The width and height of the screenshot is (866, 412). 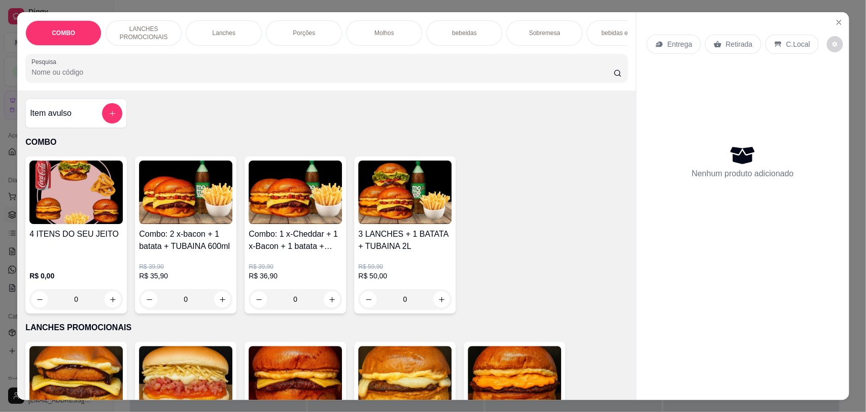 I want to click on p: Entrega, so click(x=680, y=44).